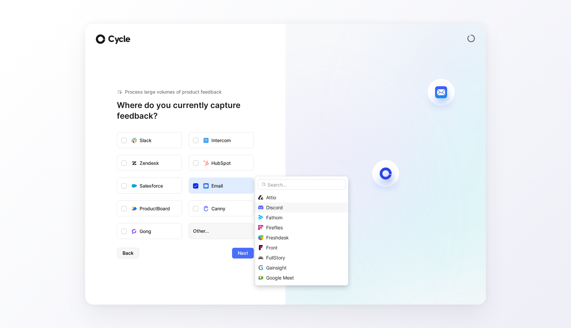 The height and width of the screenshot is (328, 571). Describe the element at coordinates (276, 257) in the screenshot. I see `span: FullStory` at that location.